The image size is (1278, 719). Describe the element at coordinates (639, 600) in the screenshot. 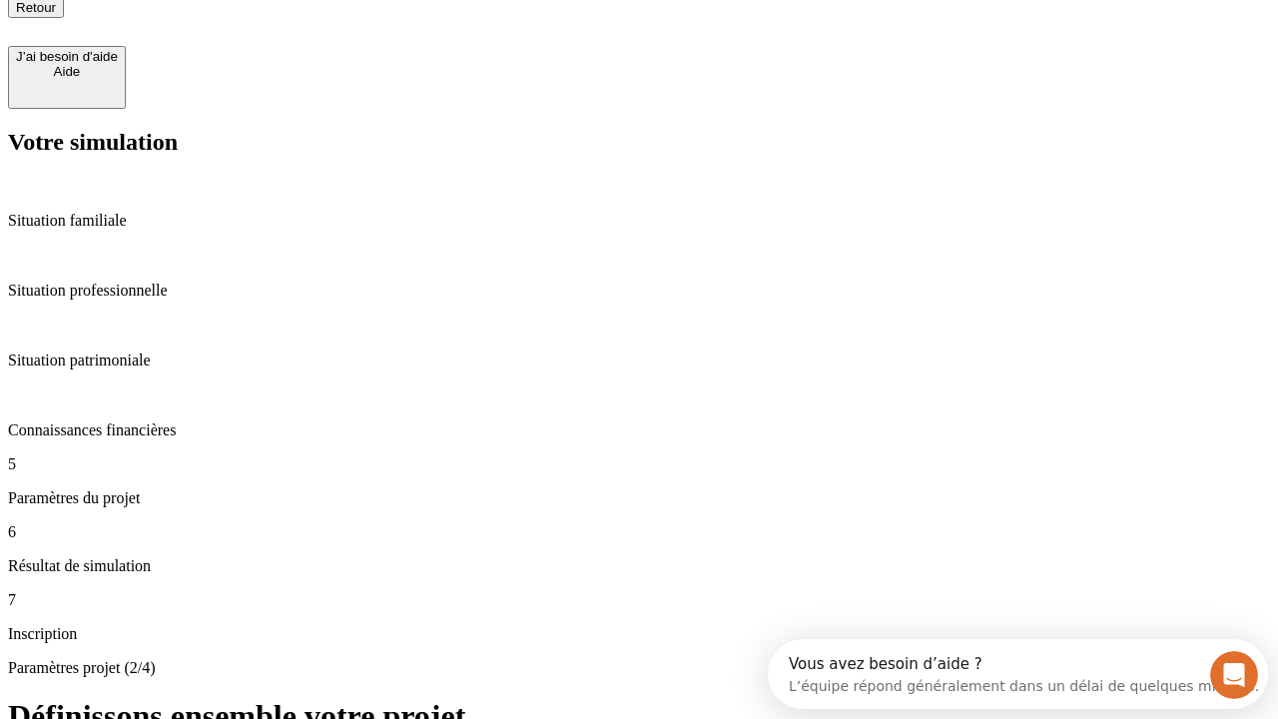

I see `p: 7` at that location.